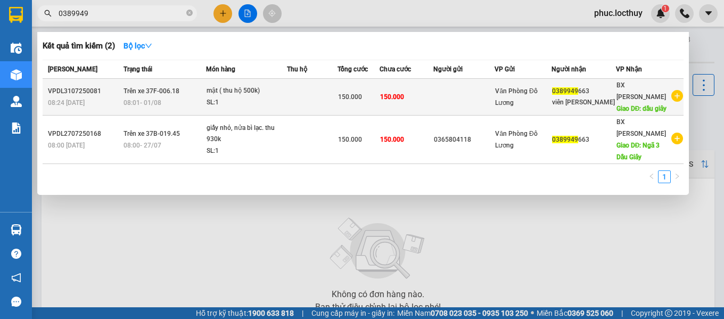 The height and width of the screenshot is (319, 724). I want to click on span: search, so click(48, 13).